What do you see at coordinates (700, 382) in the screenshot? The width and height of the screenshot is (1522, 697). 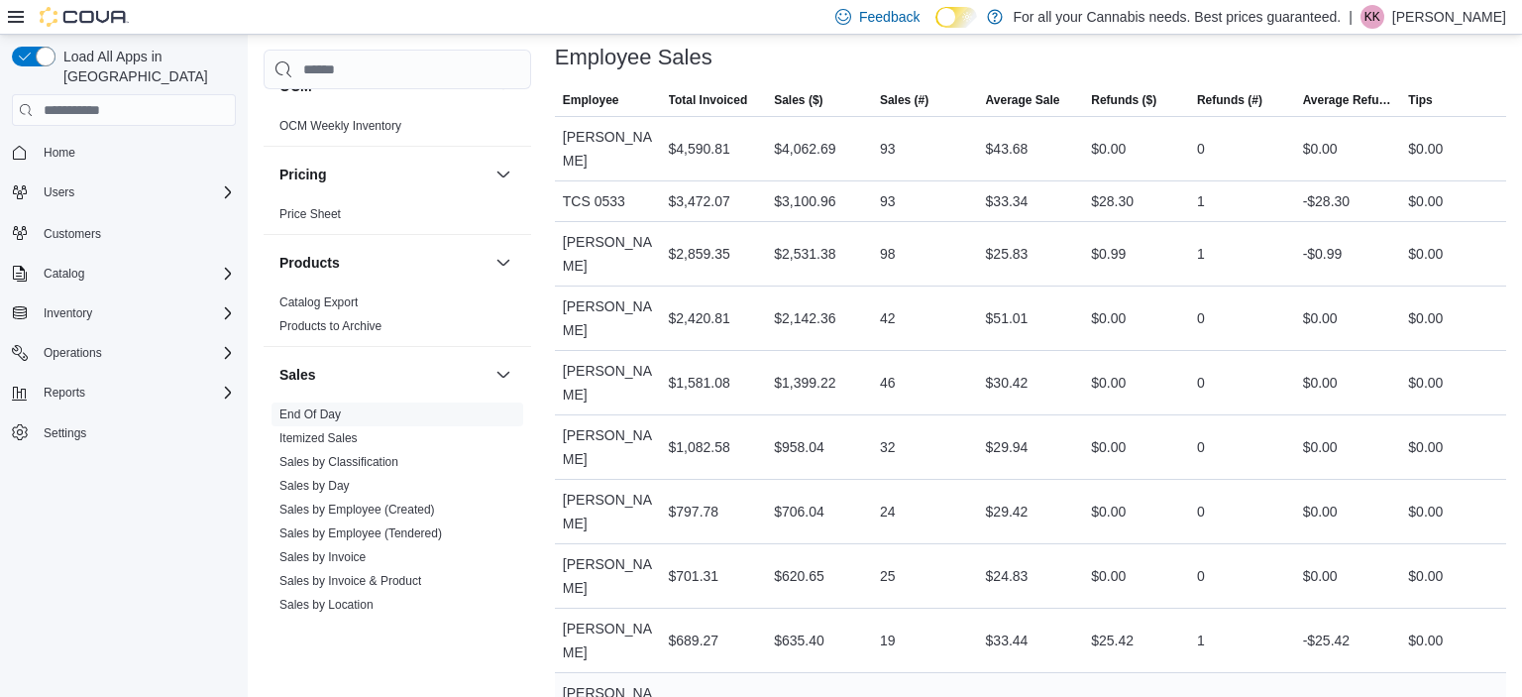 I see `div: $1,581.08` at bounding box center [700, 382].